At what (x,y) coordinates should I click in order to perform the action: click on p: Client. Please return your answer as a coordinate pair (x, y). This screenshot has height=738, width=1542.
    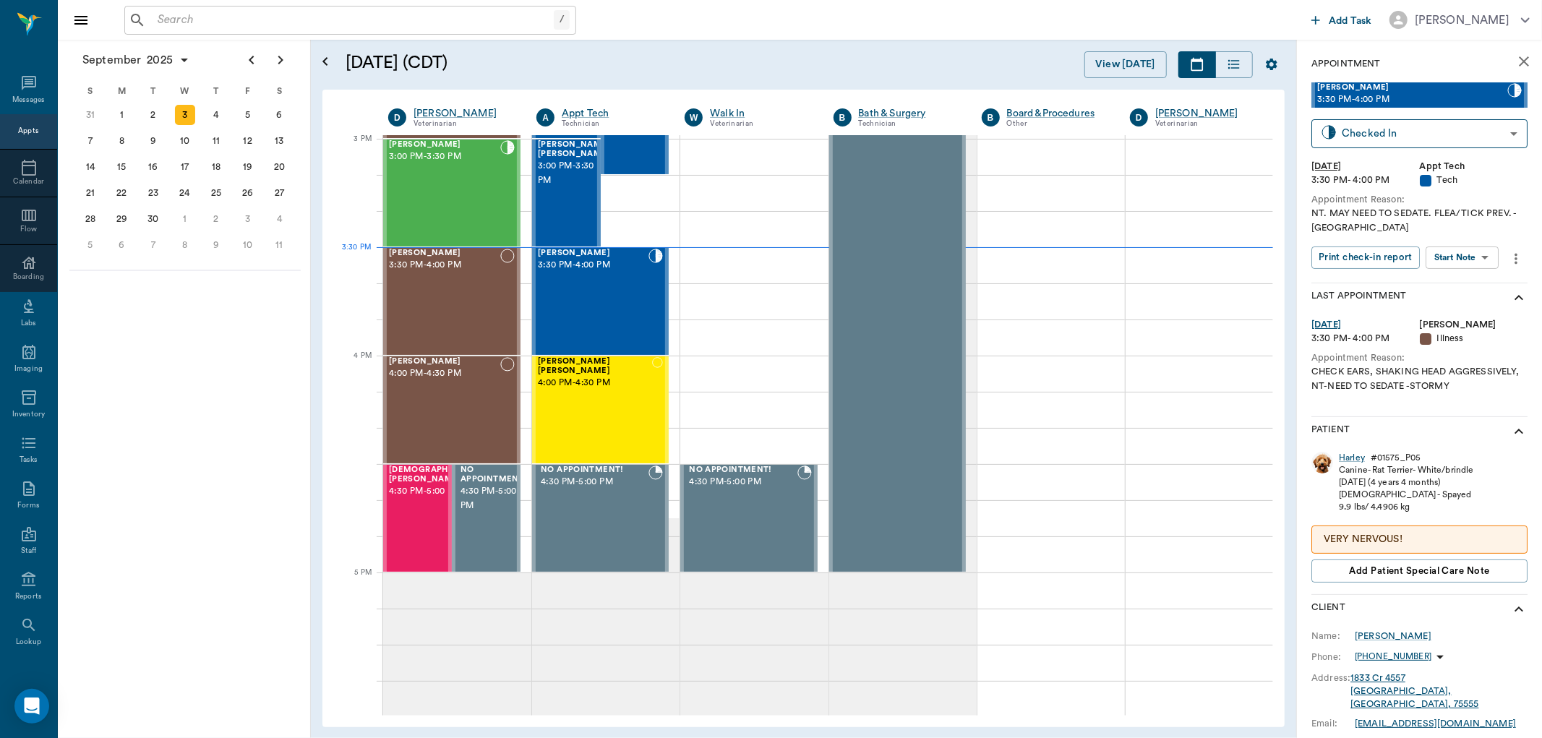
    Looking at the image, I should click on (1328, 610).